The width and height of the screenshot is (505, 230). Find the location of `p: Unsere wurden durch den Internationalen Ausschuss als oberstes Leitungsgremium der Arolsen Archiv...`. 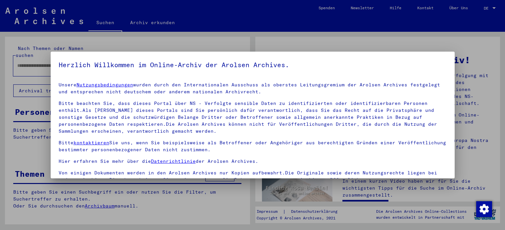

p: Unsere wurden durch den Internationalen Ausschuss als oberstes Leitungsgremium der Arolsen Archiv... is located at coordinates (253, 88).